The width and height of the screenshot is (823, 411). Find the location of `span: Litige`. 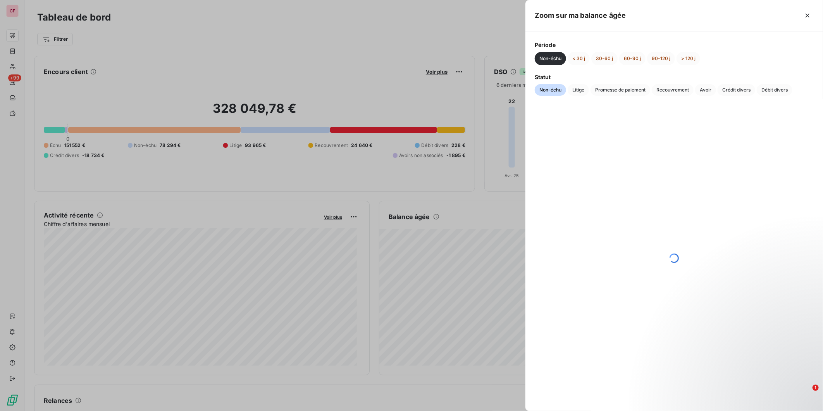

span: Litige is located at coordinates (578, 90).